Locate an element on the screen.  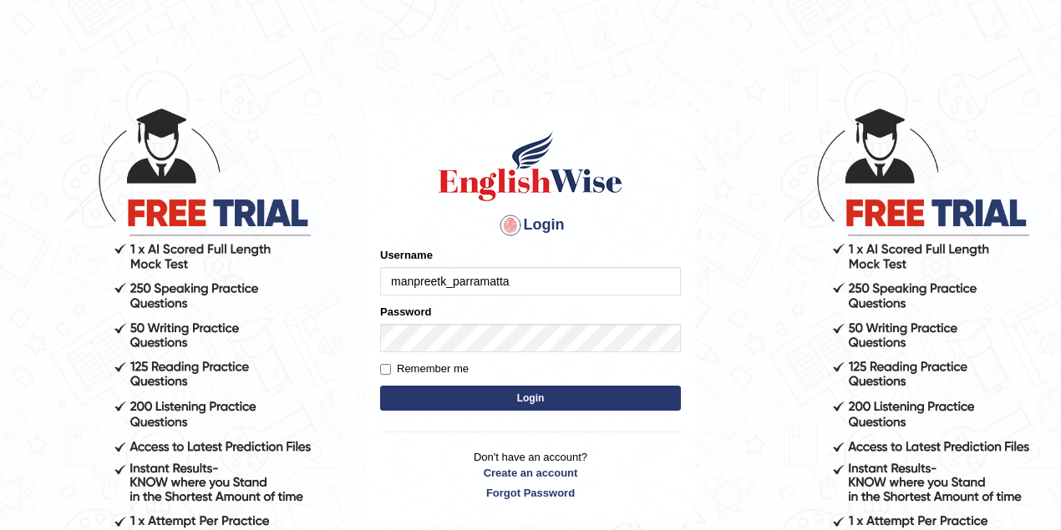
input: Remember me is located at coordinates (385, 369).